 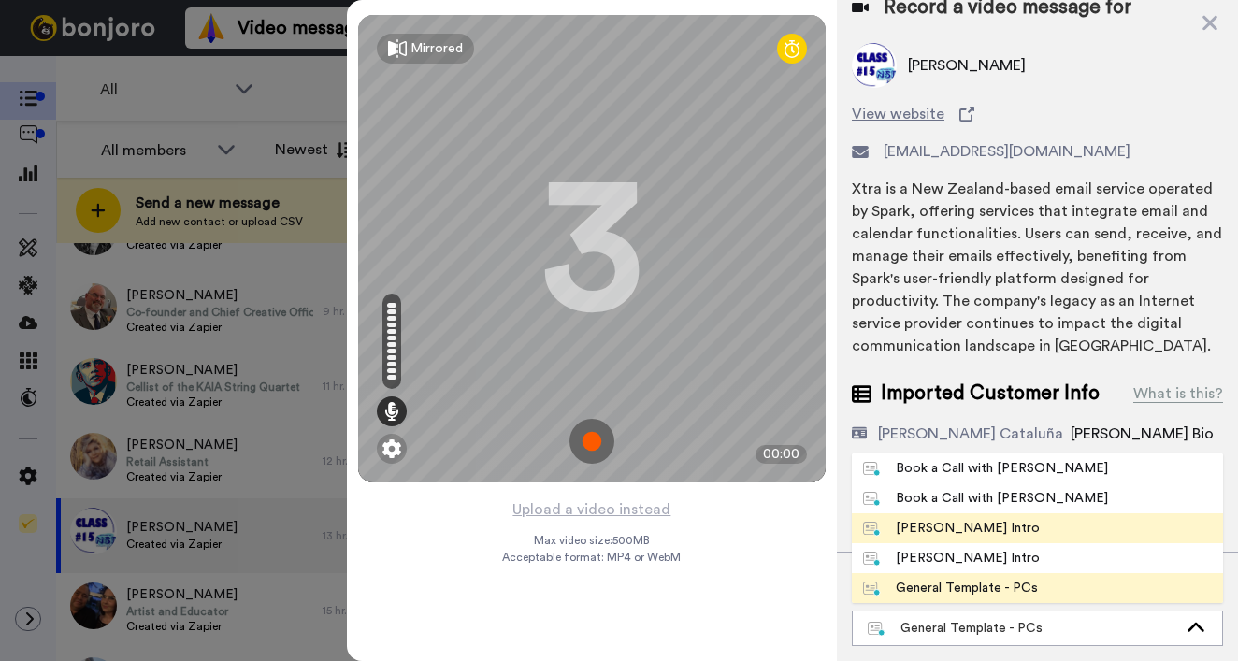 I want to click on div: Xtra is a New Zealand-based email service operated by Spark, offering services that integrate ema..., so click(x=1037, y=267).